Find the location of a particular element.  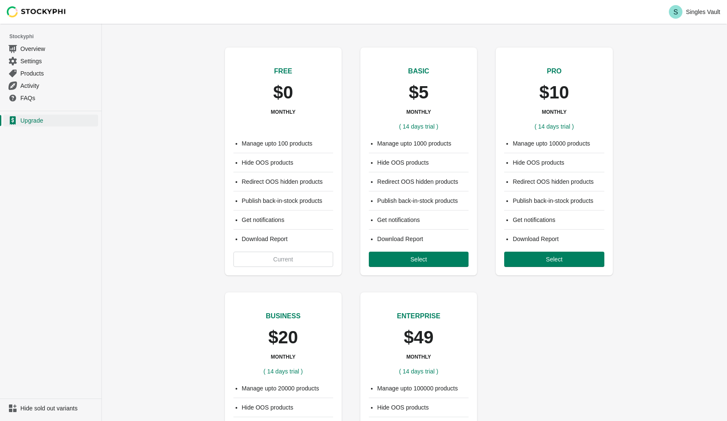

li: Manage upto 10000 products is located at coordinates (558, 143).